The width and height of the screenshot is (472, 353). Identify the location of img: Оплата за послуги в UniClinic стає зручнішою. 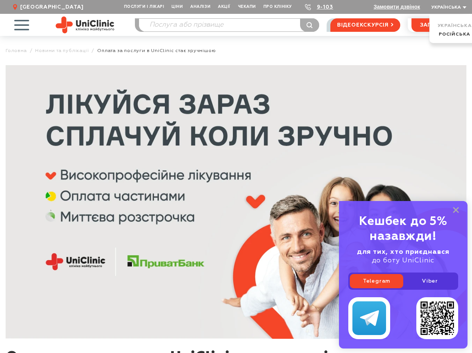
(236, 202).